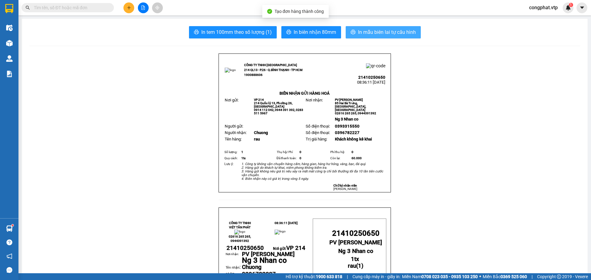 Image resolution: width=591 pixels, height=280 pixels. Describe the element at coordinates (353, 139) in the screenshot. I see `span: Khách không kê khai` at that location.